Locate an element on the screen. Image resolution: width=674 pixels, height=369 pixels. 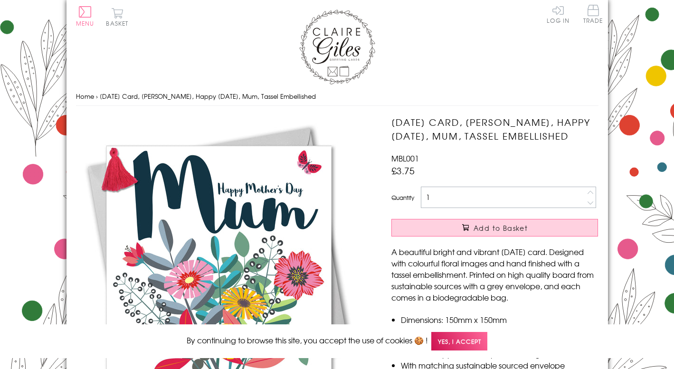
span: Trade is located at coordinates (593, 14).